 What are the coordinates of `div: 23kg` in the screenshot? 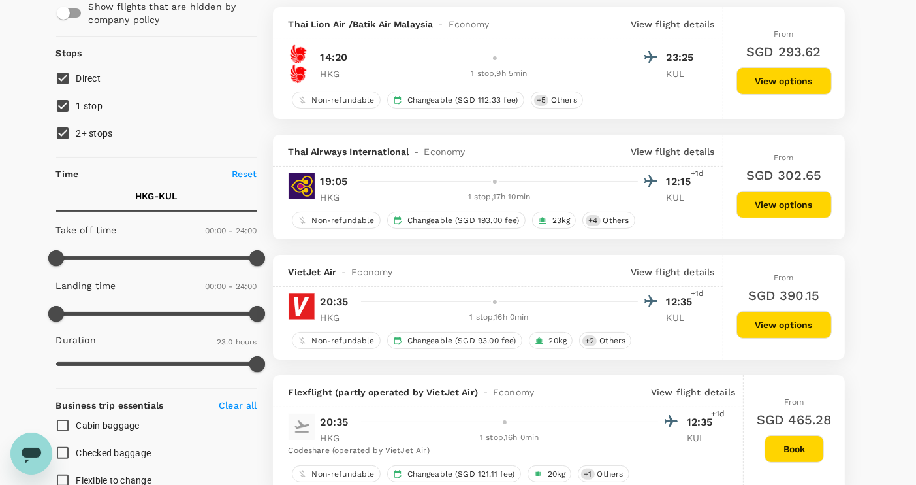 It's located at (554, 220).